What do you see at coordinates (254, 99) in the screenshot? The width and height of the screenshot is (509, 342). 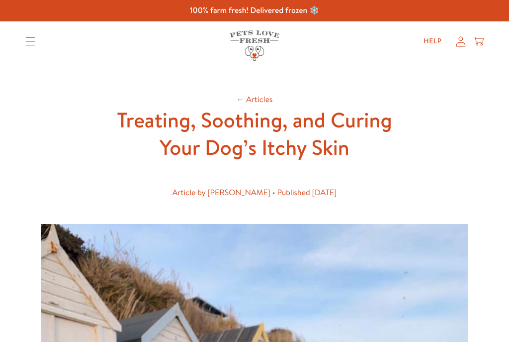 I see `a: ← Articles` at bounding box center [254, 99].